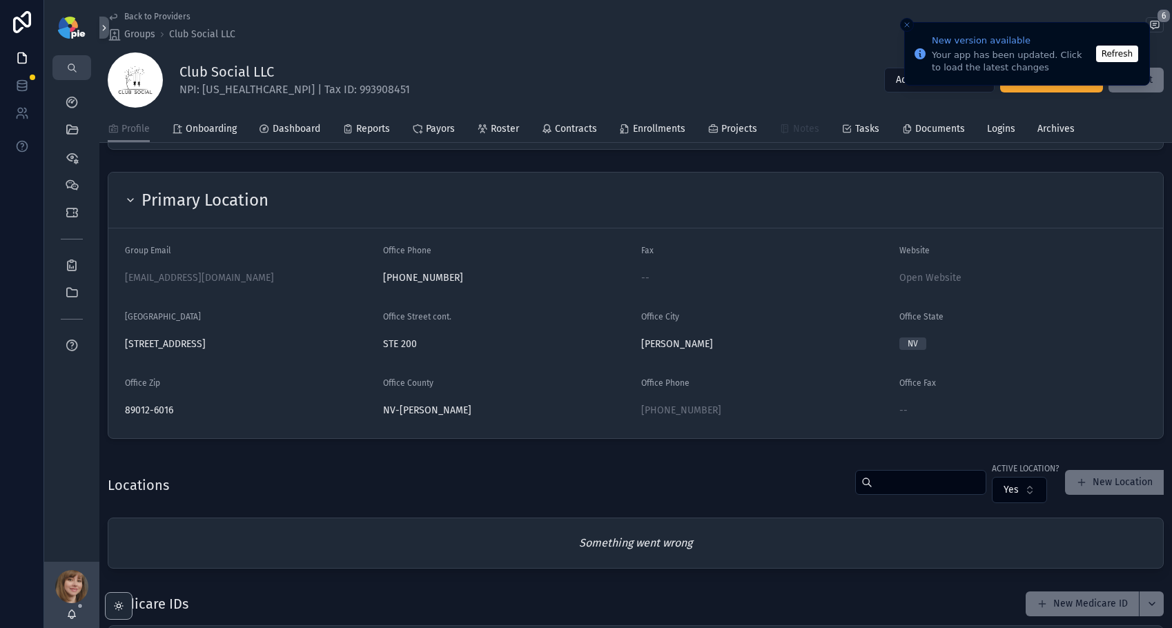 The image size is (1172, 628). What do you see at coordinates (131, 35) in the screenshot?
I see `a: Groups` at bounding box center [131, 35].